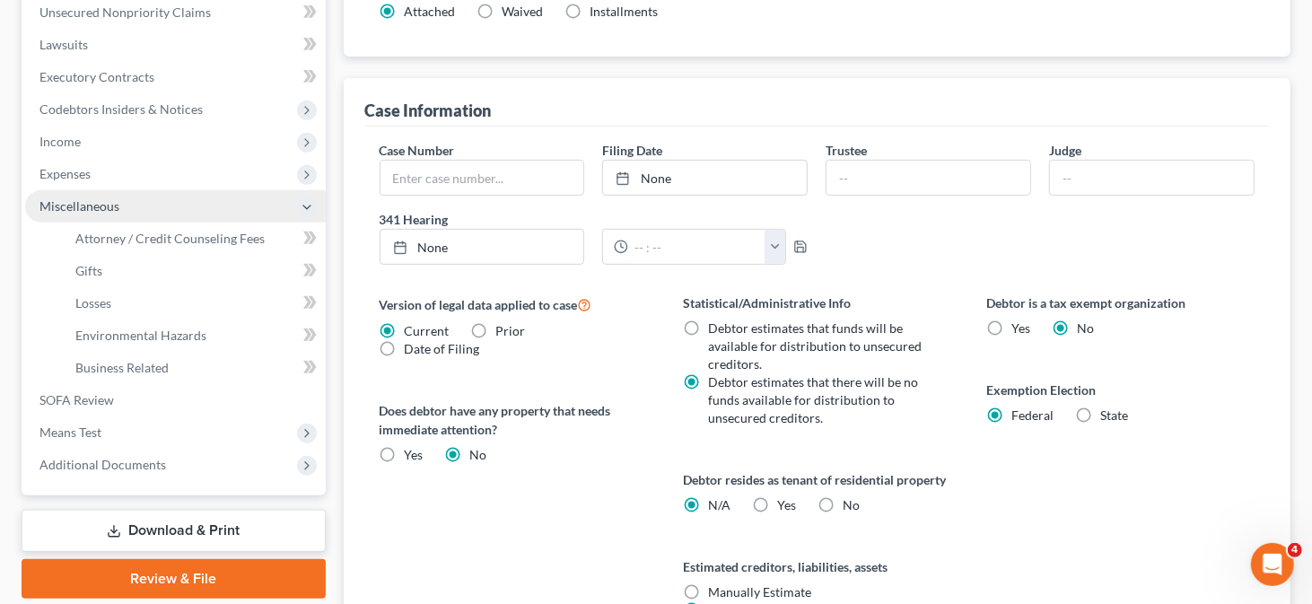 Image resolution: width=1312 pixels, height=604 pixels. Describe the element at coordinates (122, 367) in the screenshot. I see `span: Business Related` at that location.